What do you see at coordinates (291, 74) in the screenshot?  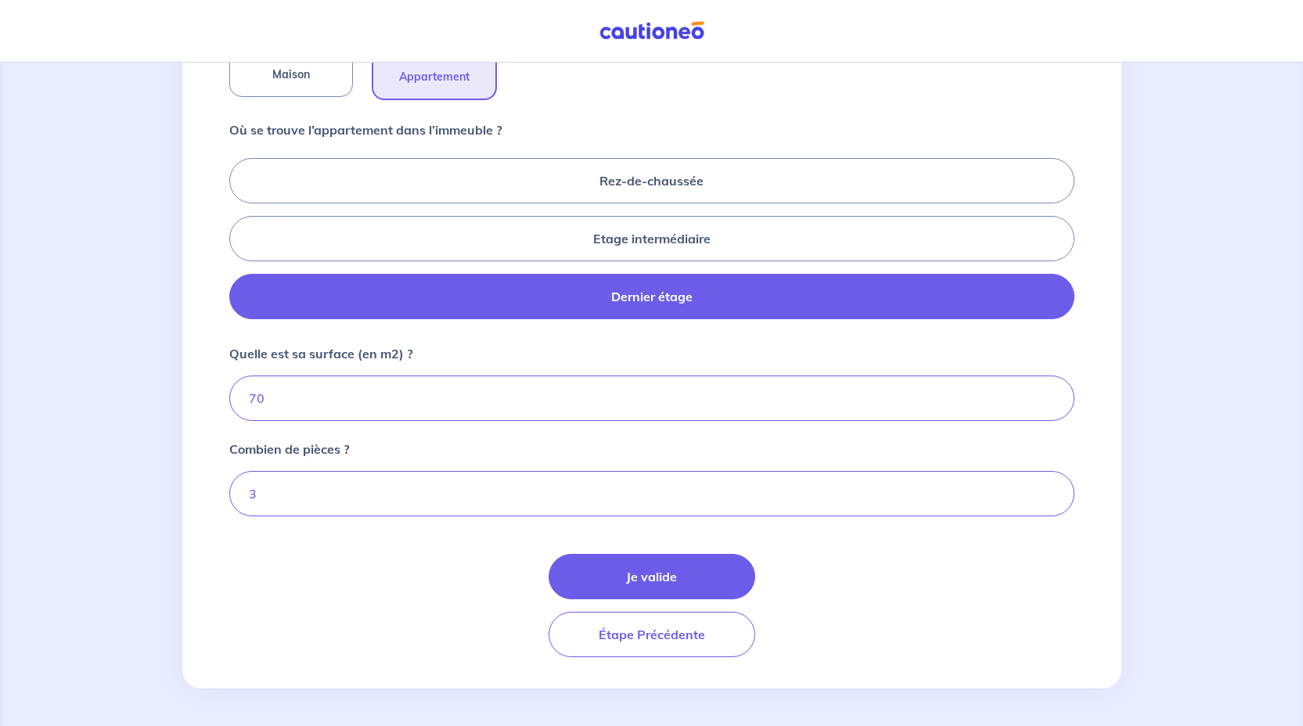 I see `span: Maison` at bounding box center [291, 74].